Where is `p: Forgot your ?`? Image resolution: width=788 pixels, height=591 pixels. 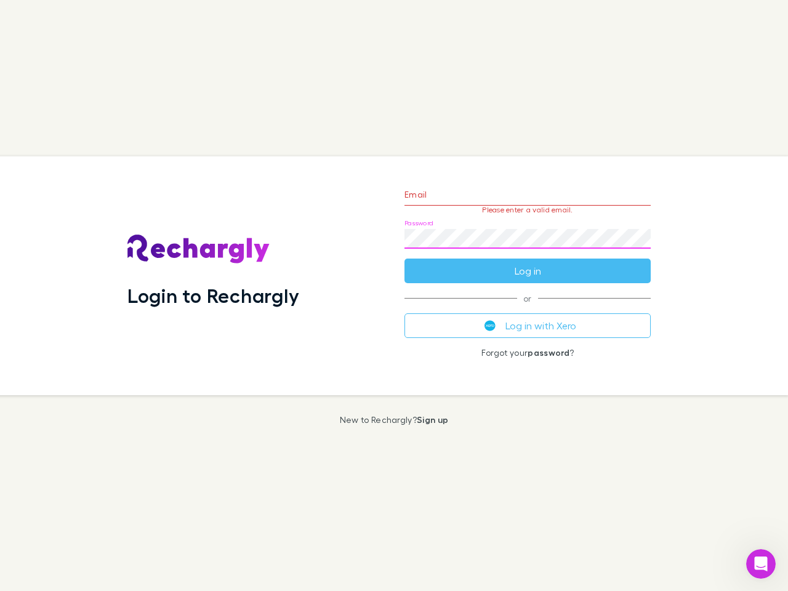
p: Forgot your ? is located at coordinates (528, 353).